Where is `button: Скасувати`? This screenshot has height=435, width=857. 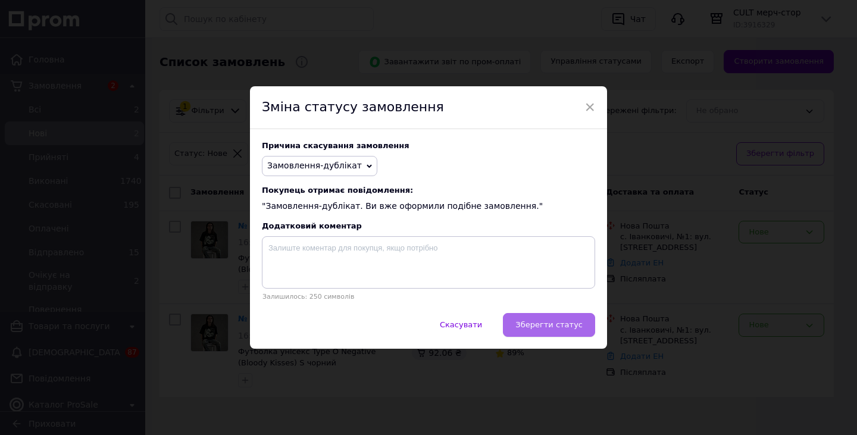 button: Скасувати is located at coordinates (460, 325).